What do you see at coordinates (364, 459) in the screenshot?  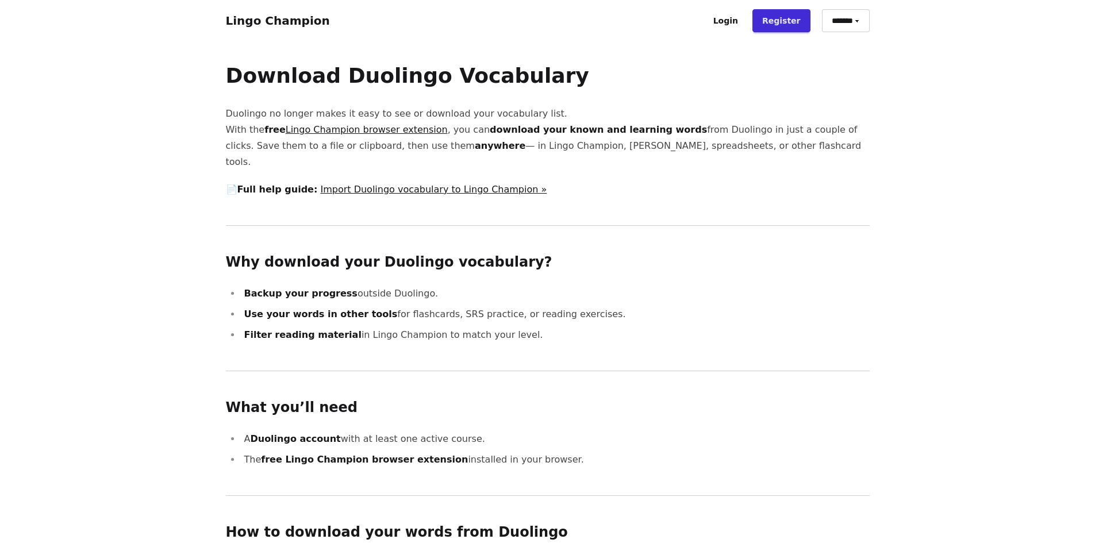 I see `strong: free Lingo Champion browser extension` at bounding box center [364, 459].